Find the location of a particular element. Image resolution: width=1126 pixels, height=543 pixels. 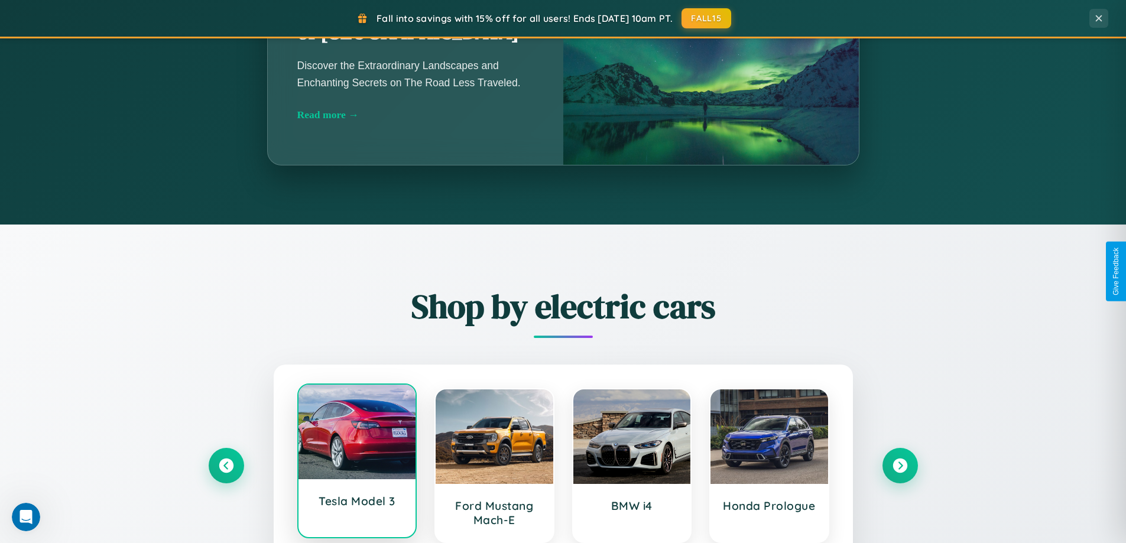

h3: BMW i4 is located at coordinates (632, 506).